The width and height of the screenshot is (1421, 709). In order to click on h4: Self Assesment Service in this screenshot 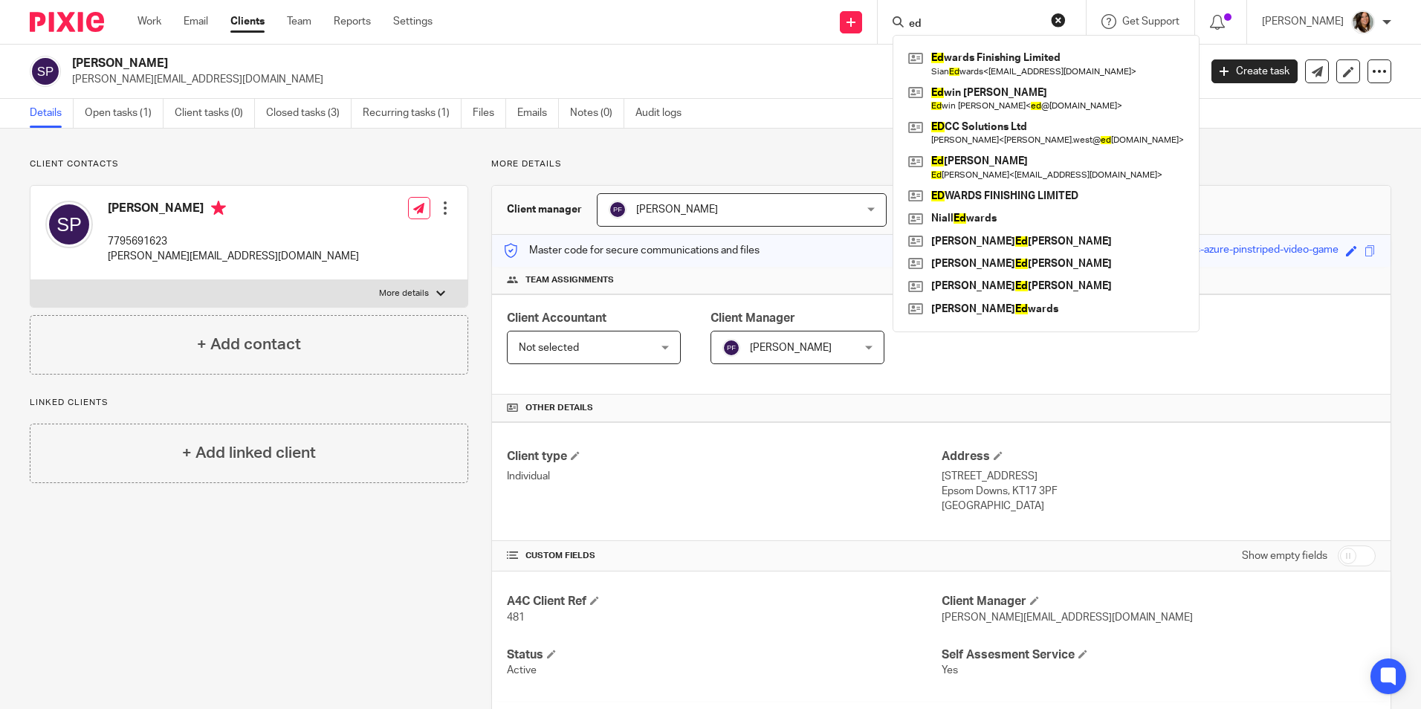, I will do `click(1158, 655)`.